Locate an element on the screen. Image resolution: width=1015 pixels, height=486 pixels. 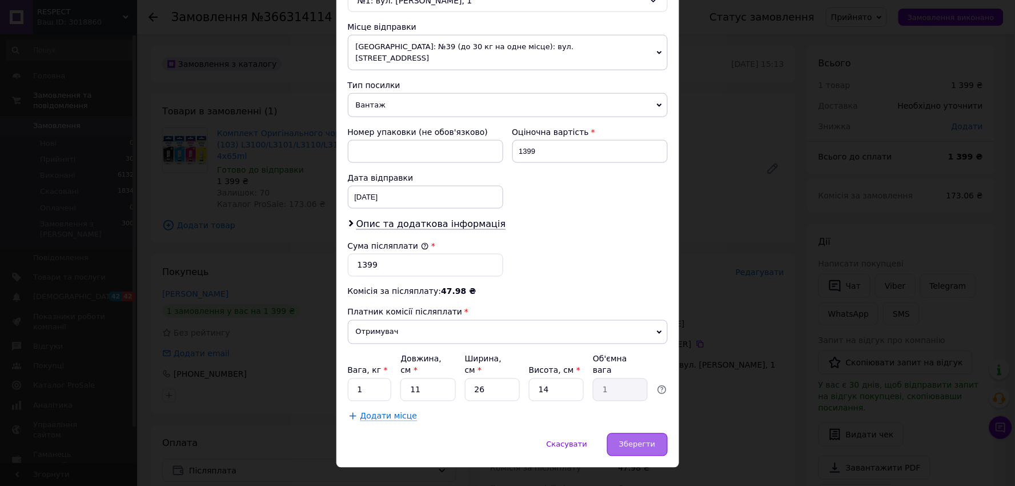
span: Платник комісії післяплати is located at coordinates (405, 312).